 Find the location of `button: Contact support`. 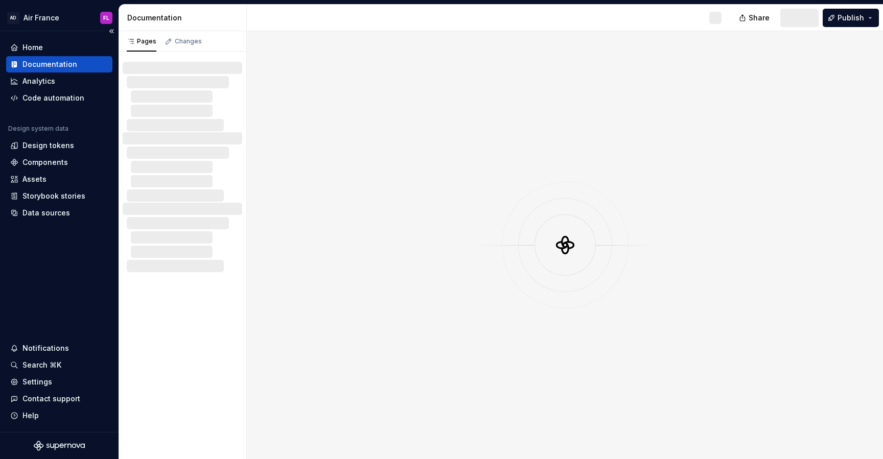

button: Contact support is located at coordinates (59, 399).